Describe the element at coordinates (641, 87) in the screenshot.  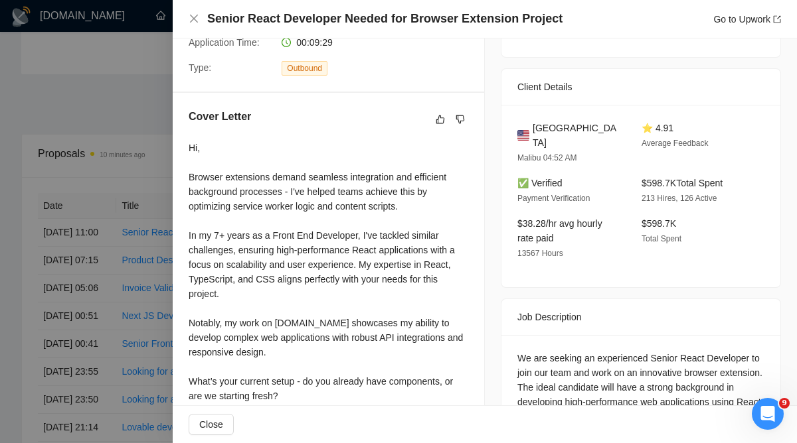
I see `div: Client Details` at that location.